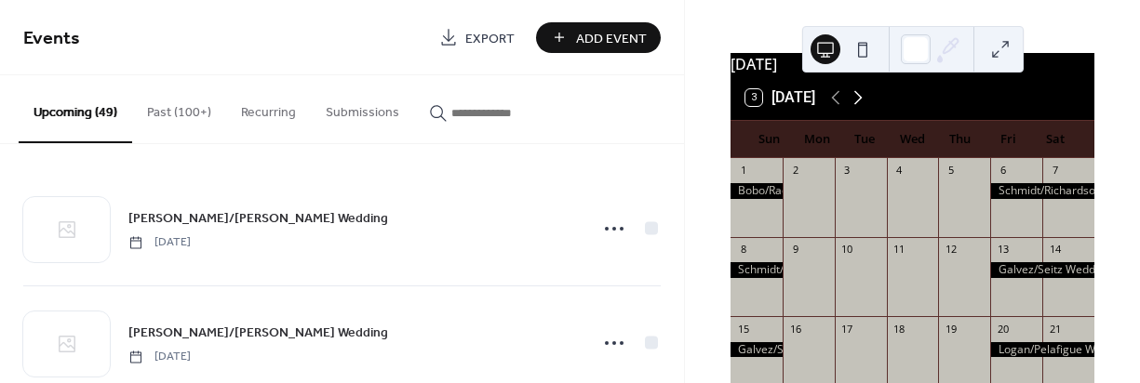 This screenshot has height=383, width=1140. I want to click on div: 5, so click(950, 170).